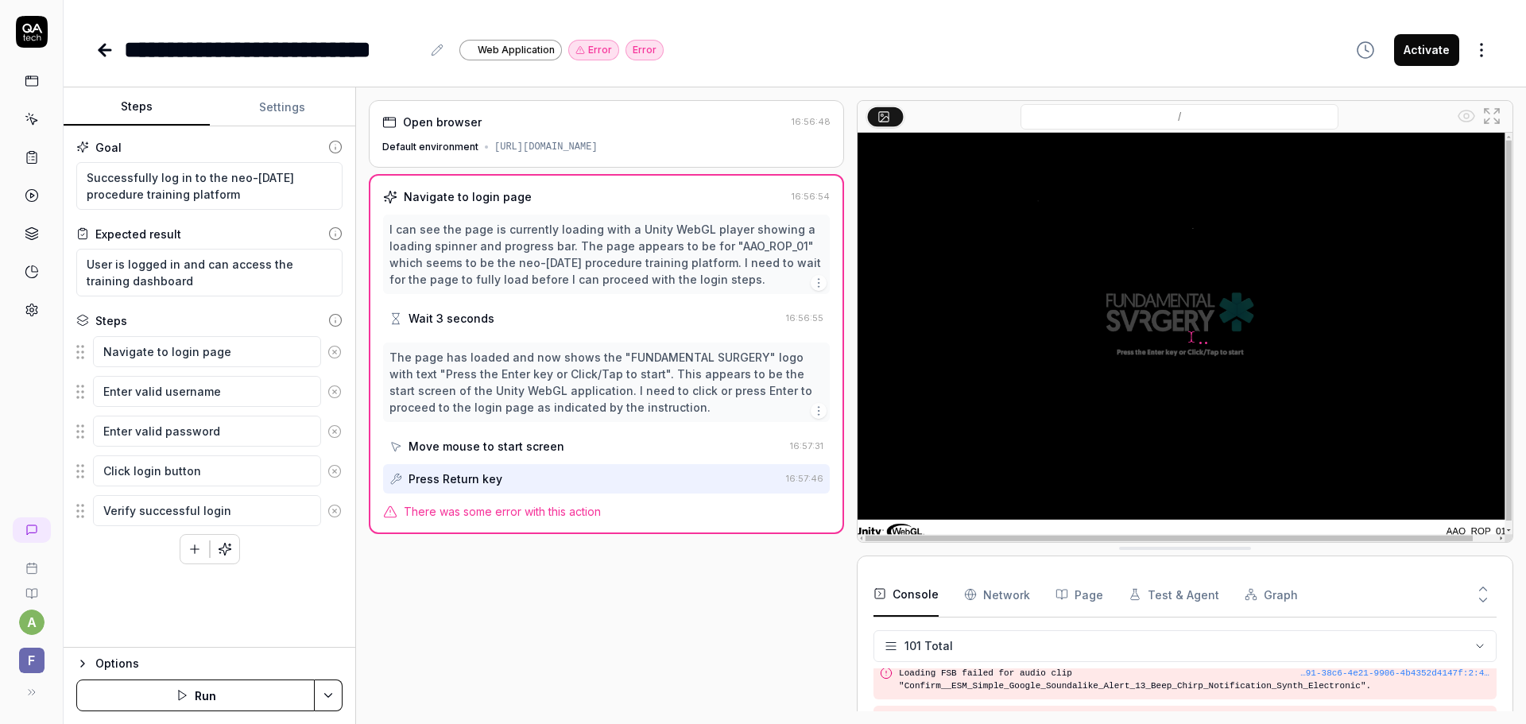 The image size is (1526, 724). What do you see at coordinates (906, 594) in the screenshot?
I see `button: Console` at bounding box center [906, 594].